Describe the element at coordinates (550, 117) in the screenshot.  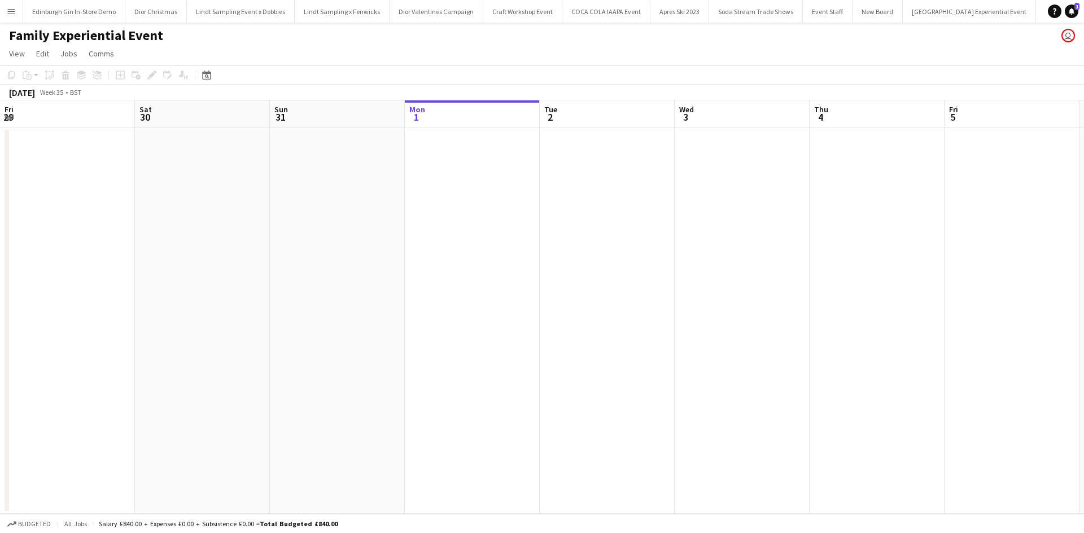
I see `span: 2` at that location.